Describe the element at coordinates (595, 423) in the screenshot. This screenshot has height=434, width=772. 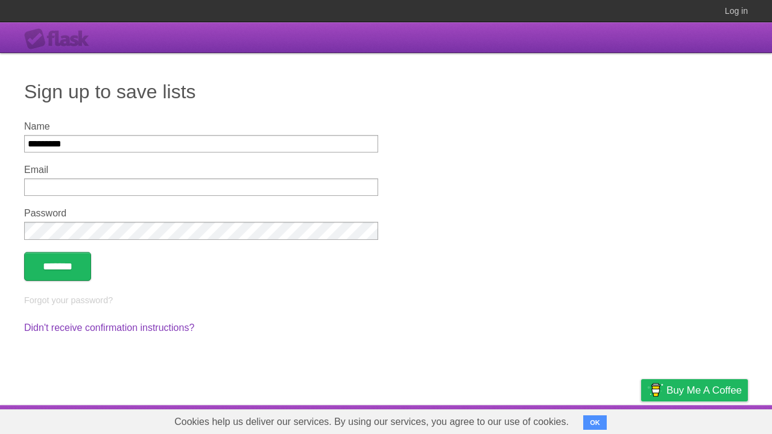
I see `button: OK` at that location.